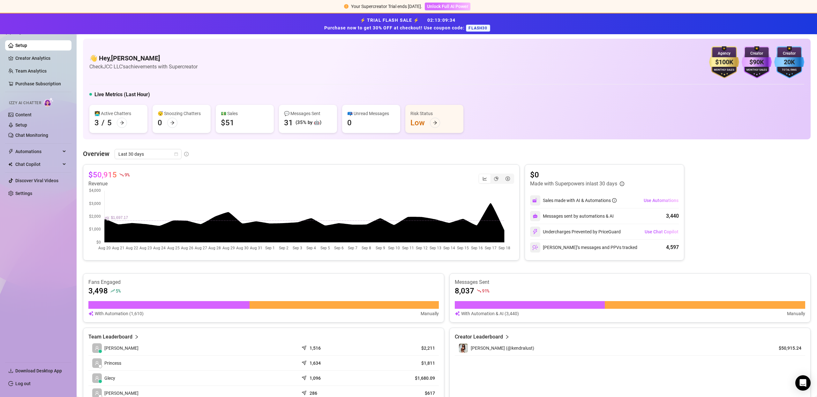  Describe the element at coordinates (49, 102) in the screenshot. I see `img: AI Chatter` at that location.